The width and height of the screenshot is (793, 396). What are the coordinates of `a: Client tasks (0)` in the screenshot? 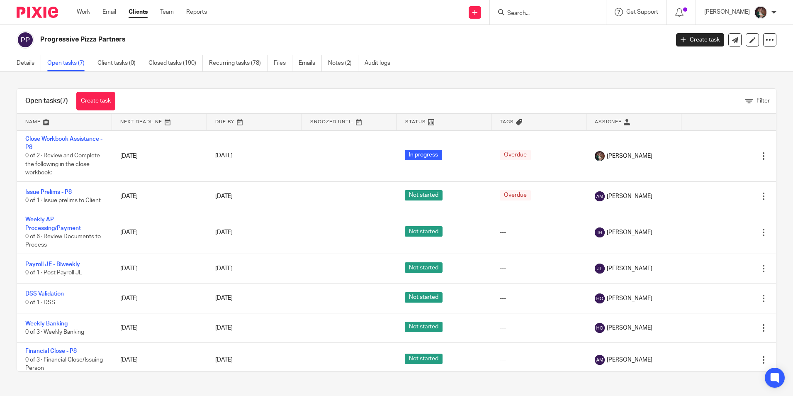 It's located at (120, 63).